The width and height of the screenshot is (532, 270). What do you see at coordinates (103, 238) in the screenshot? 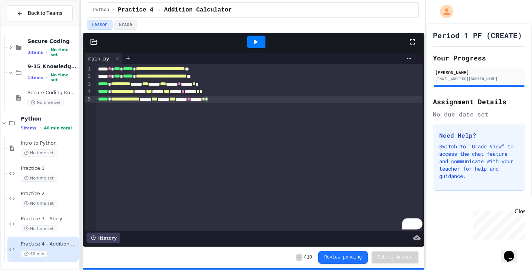
I see `div: History` at bounding box center [103, 238].